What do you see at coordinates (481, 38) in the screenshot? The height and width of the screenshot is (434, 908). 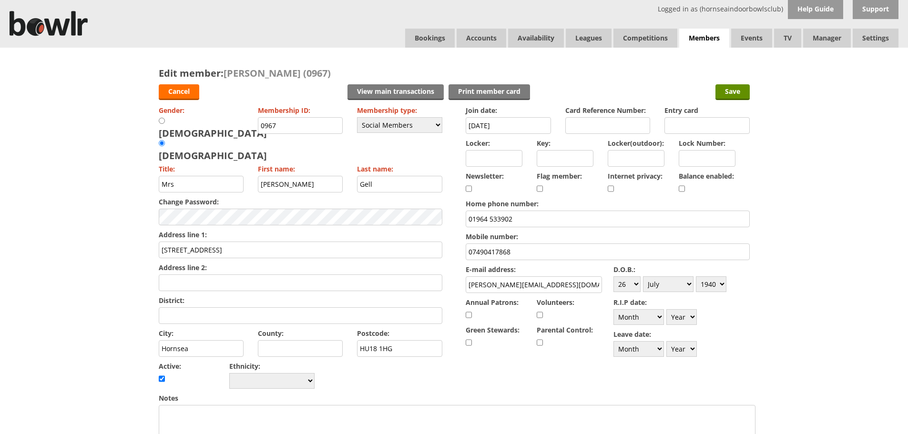 I see `span: Accounts` at bounding box center [481, 38].